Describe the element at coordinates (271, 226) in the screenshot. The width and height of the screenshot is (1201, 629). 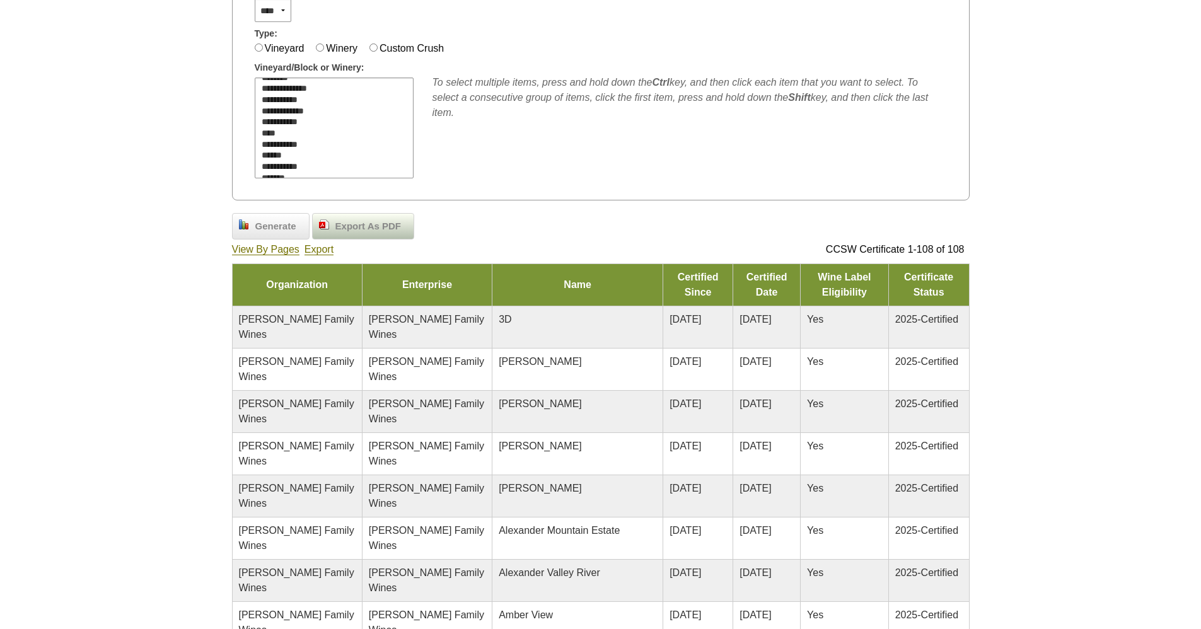
I see `a: Generate` at that location.